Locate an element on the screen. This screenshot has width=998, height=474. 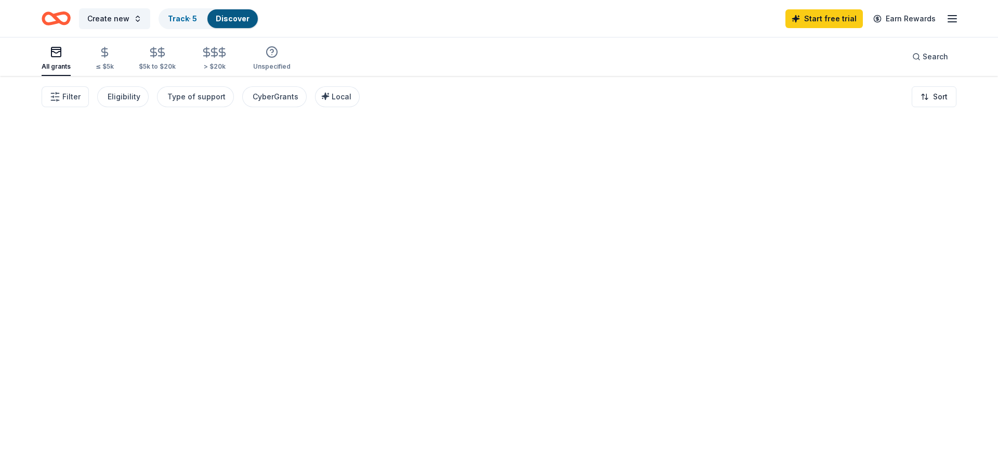
button: Eligibility is located at coordinates (123, 97).